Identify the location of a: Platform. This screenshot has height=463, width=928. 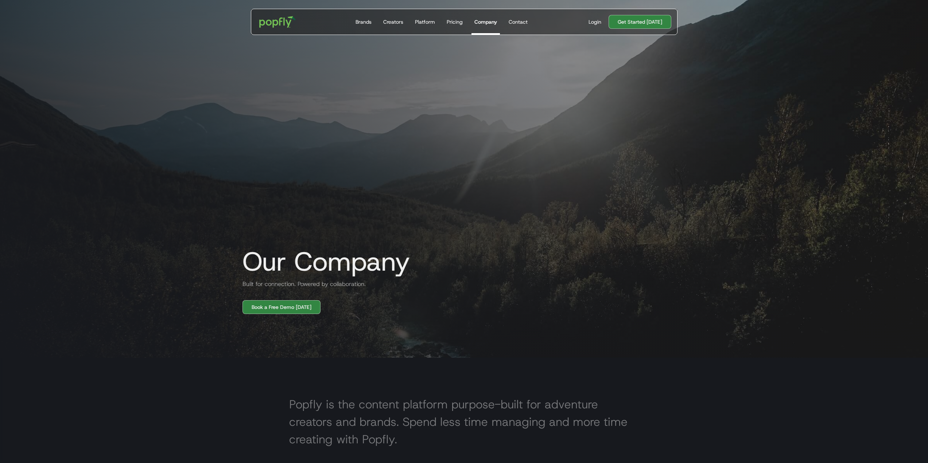
(425, 22).